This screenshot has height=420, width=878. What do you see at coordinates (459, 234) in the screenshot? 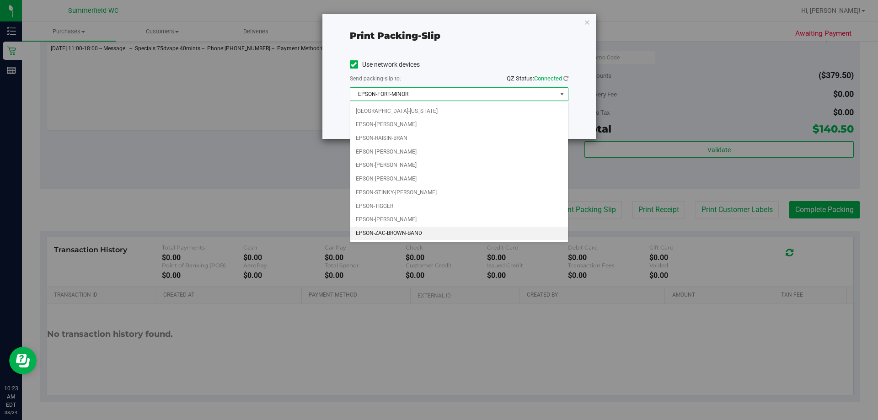
I see `li: EPSON-ZAC-BROWN-BAND` at bounding box center [459, 234].